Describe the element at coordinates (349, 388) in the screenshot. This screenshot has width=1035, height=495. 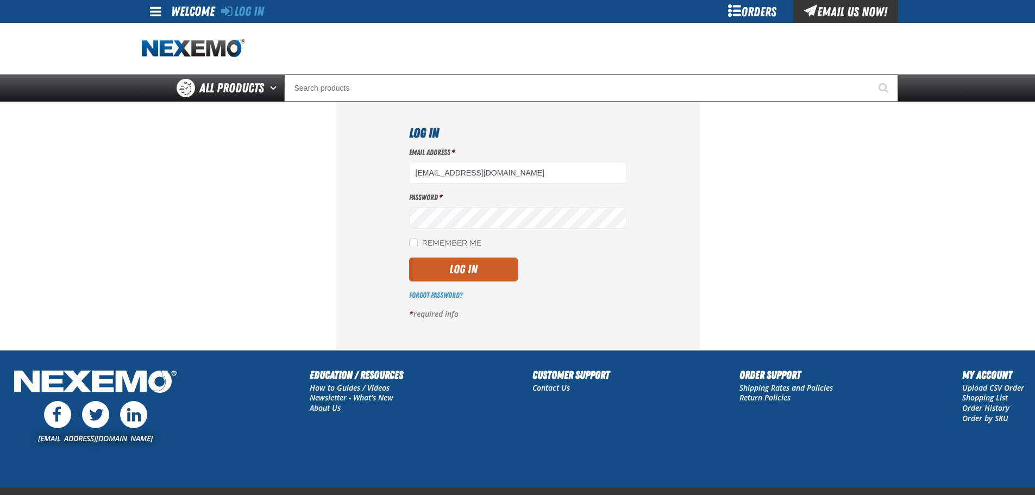
I see `a: How to Guides / Videos` at that location.